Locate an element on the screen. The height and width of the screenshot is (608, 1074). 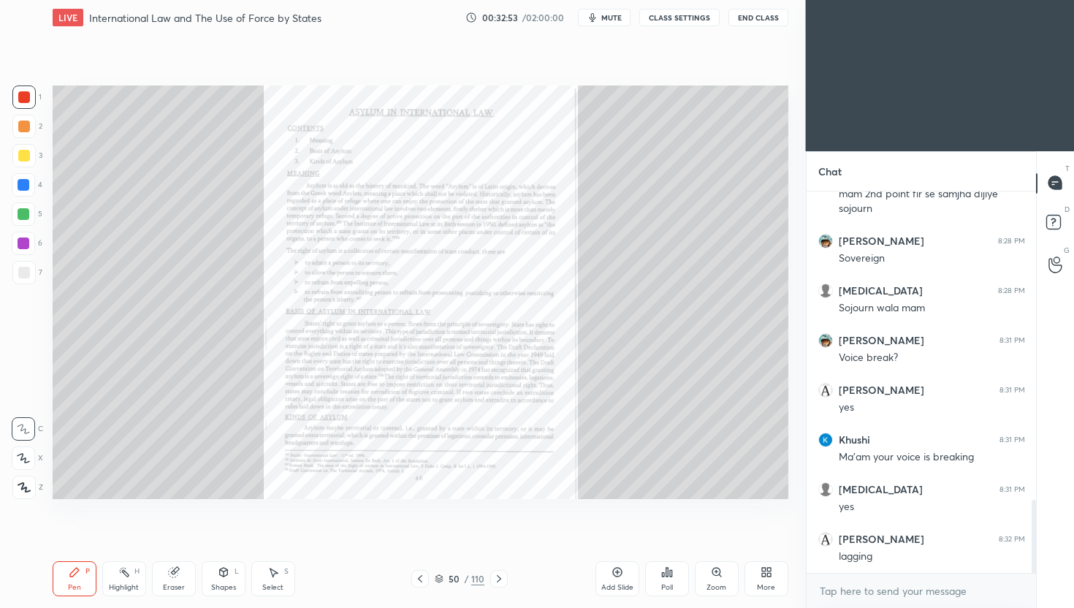
div: 8:32 PM is located at coordinates (1012, 539).